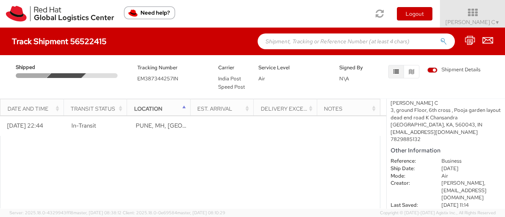  Describe the element at coordinates (445, 151) in the screenshot. I see `h5: Other Information` at that location.